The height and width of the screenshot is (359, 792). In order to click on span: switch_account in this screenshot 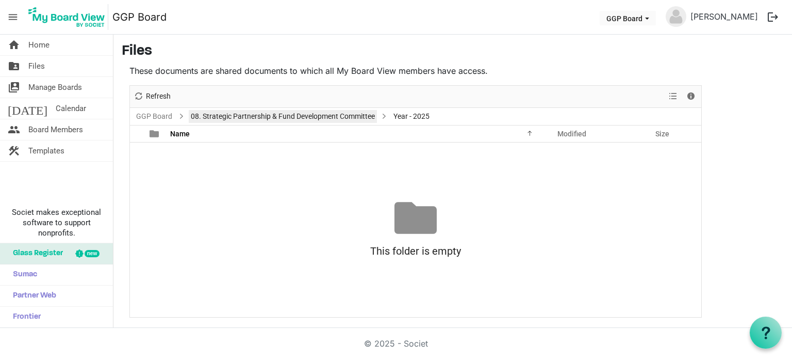, I will do `click(14, 87)`.